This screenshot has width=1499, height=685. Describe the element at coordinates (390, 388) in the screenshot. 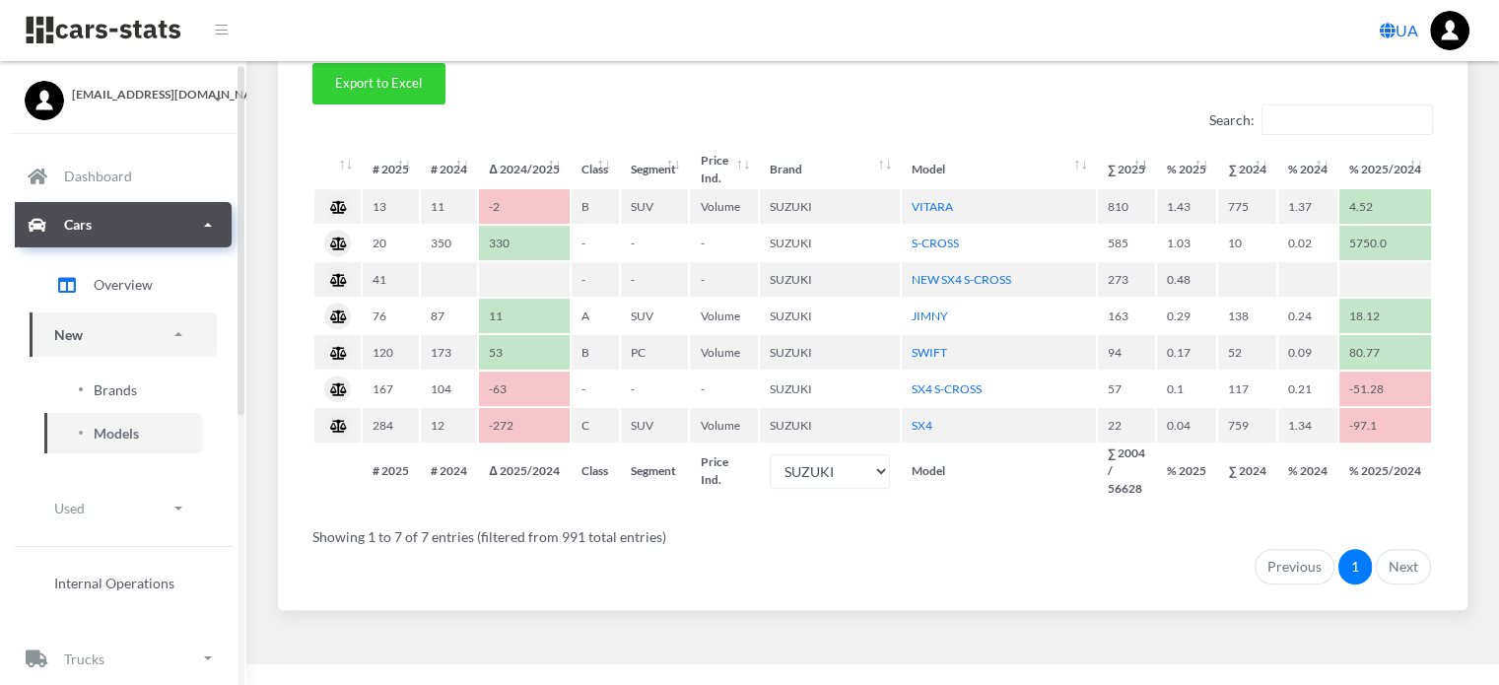

I see `td: 167` at that location.